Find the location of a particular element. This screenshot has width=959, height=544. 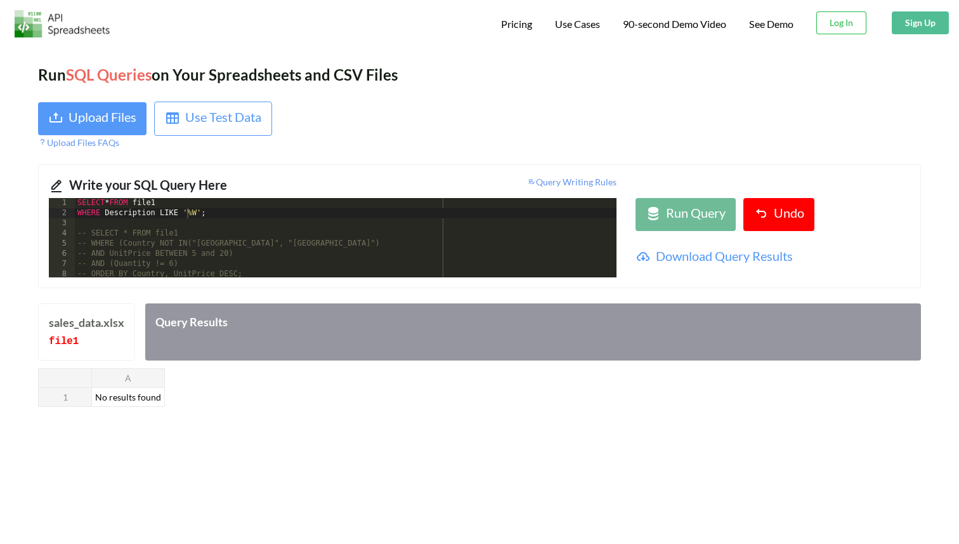

button: Run Query is located at coordinates (686, 214).